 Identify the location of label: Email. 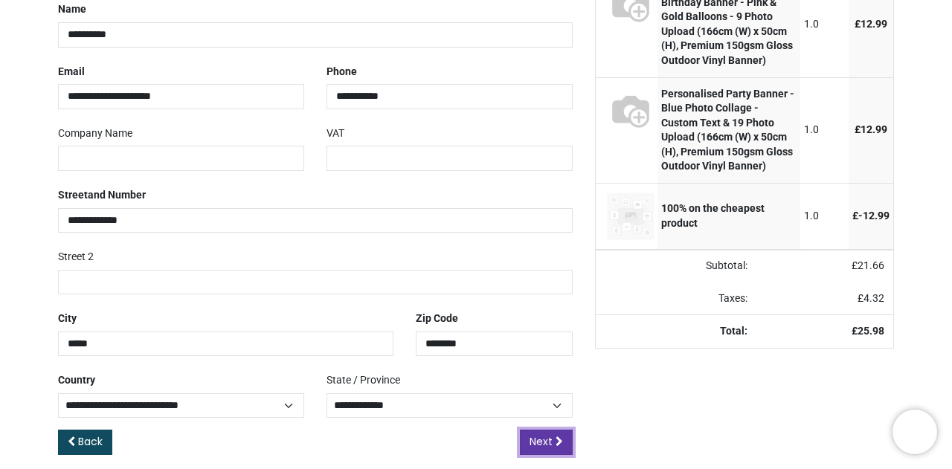
(71, 72).